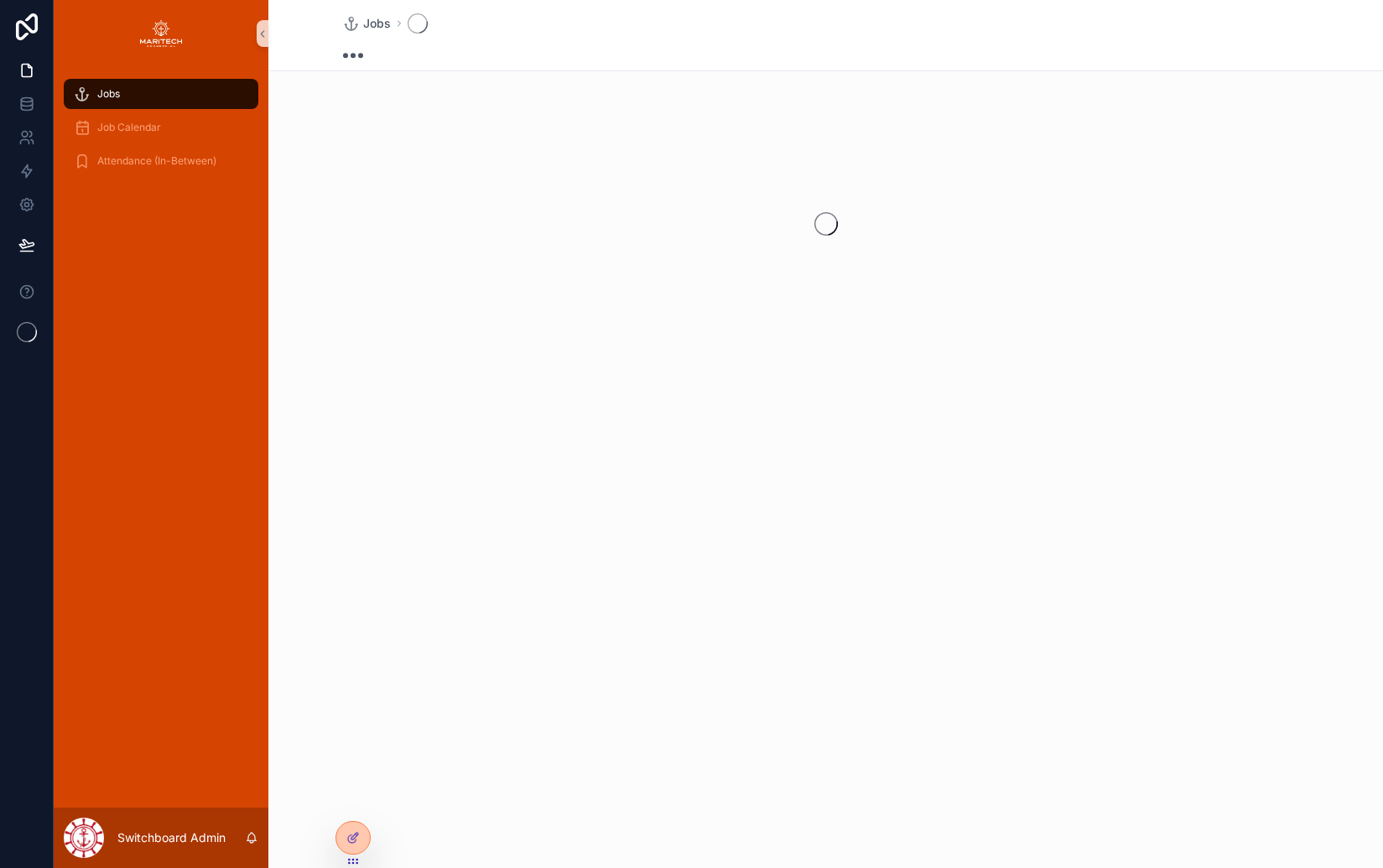 This screenshot has height=868, width=1383. I want to click on div: scrollable content, so click(161, 132).